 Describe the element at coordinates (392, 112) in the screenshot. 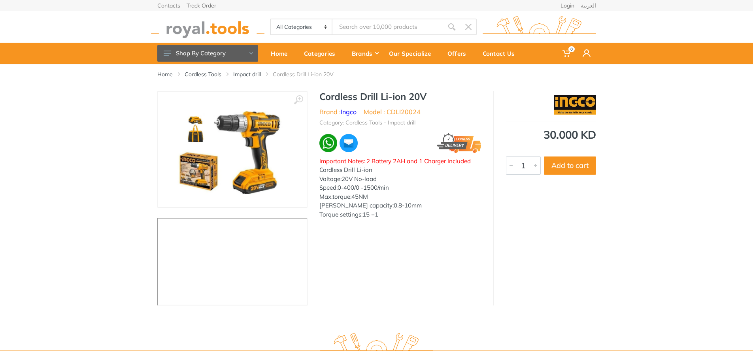

I see `li: Model : CDLI20024` at that location.